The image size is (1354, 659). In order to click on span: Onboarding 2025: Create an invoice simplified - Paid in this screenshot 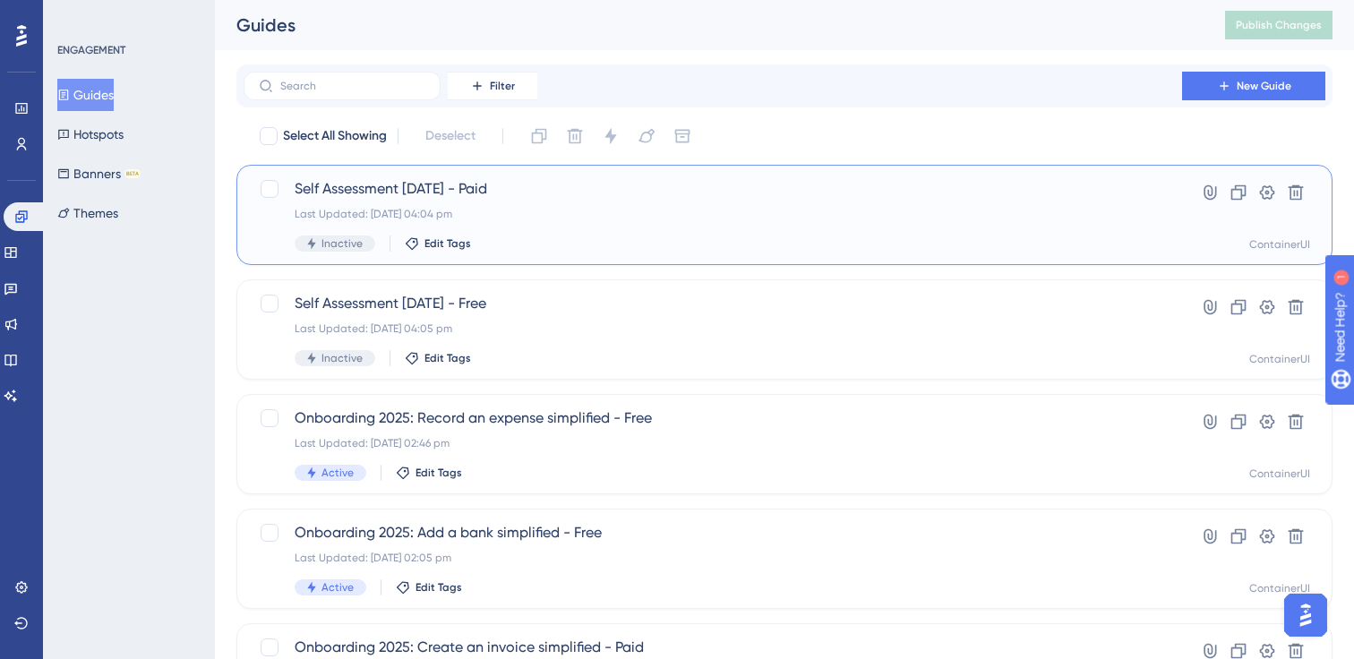, I will do `click(713, 647)`.